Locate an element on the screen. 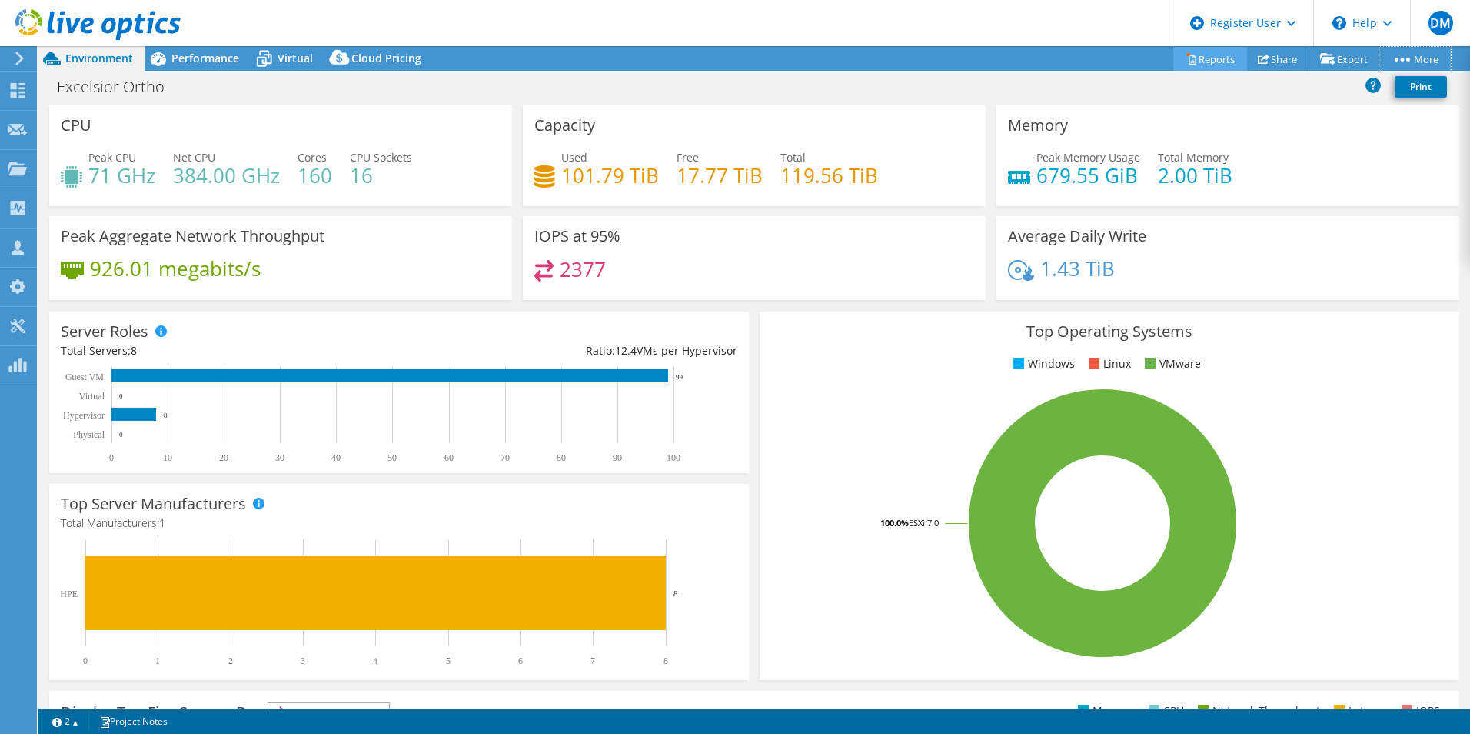 The width and height of the screenshot is (1470, 734). text: Virtual is located at coordinates (92, 396).